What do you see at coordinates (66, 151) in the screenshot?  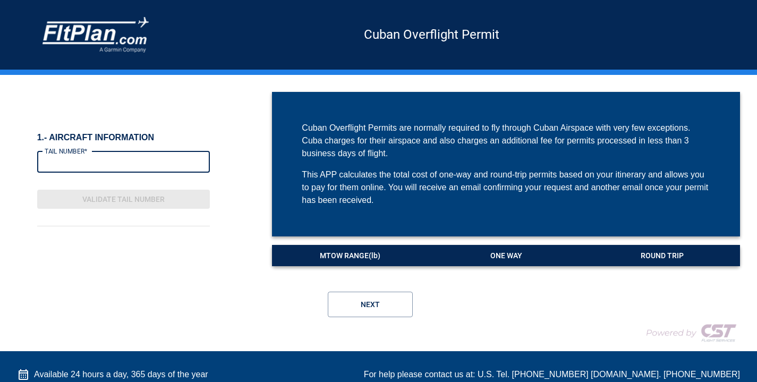 I see `label: TAIL NUMBER*` at bounding box center [66, 151].